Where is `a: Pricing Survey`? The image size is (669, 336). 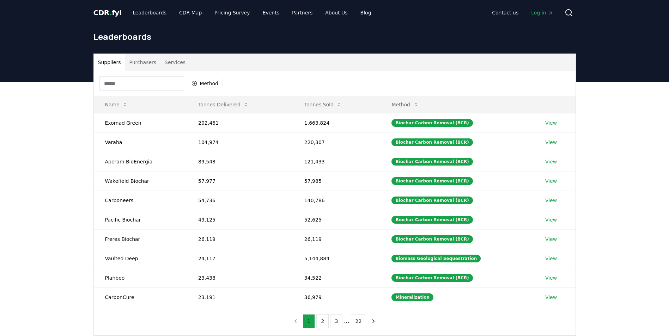
a: Pricing Survey is located at coordinates (232, 13).